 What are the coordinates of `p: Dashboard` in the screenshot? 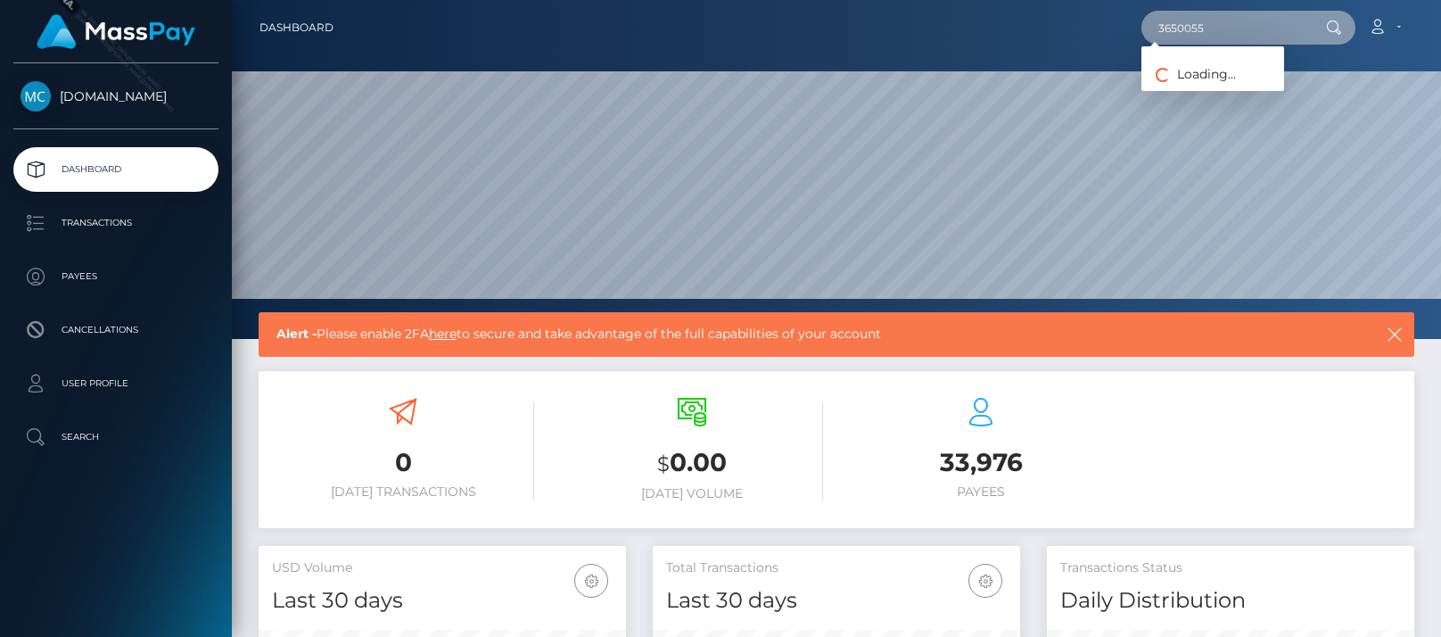 It's located at (116, 169).